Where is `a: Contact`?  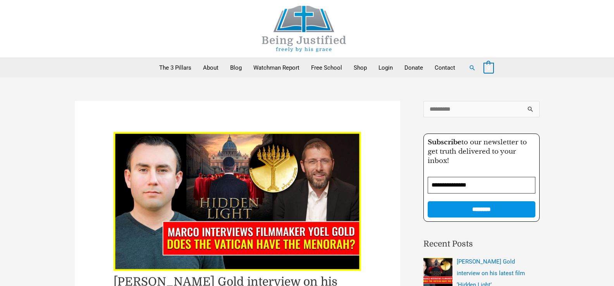 a: Contact is located at coordinates (445, 68).